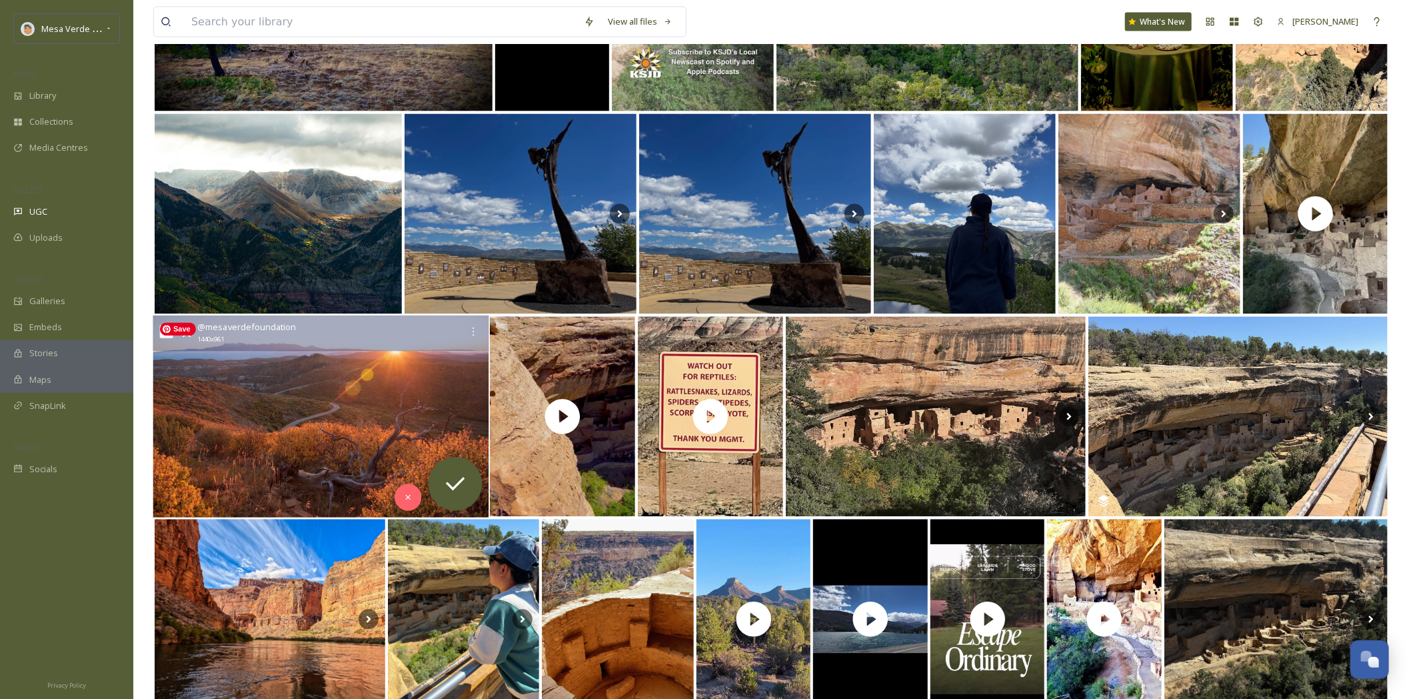  Describe the element at coordinates (28, 29) in the screenshot. I see `img: MVC%20SnapSea%20logo%20%281%29.png` at that location.